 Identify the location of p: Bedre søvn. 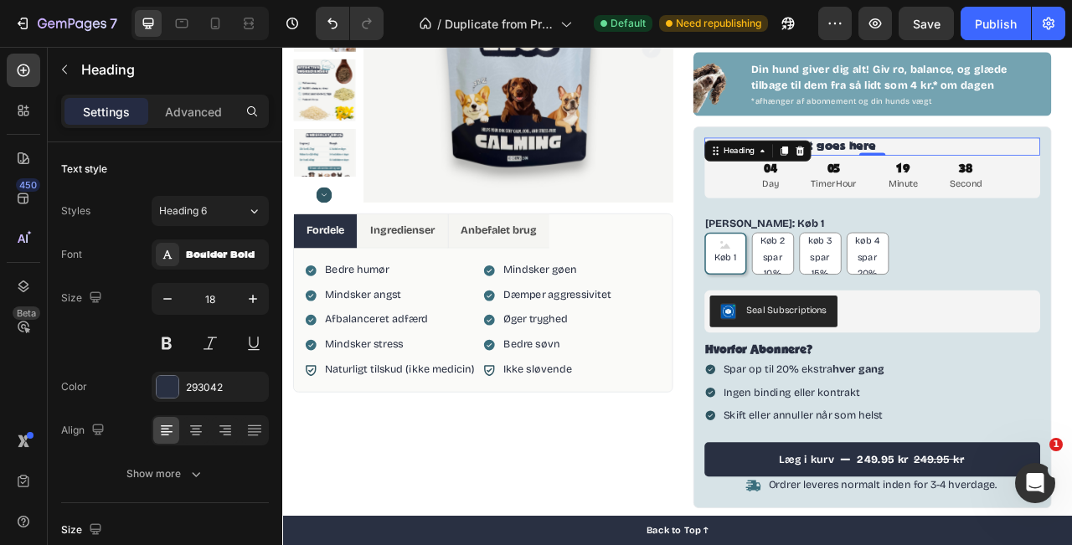
(349, 379).